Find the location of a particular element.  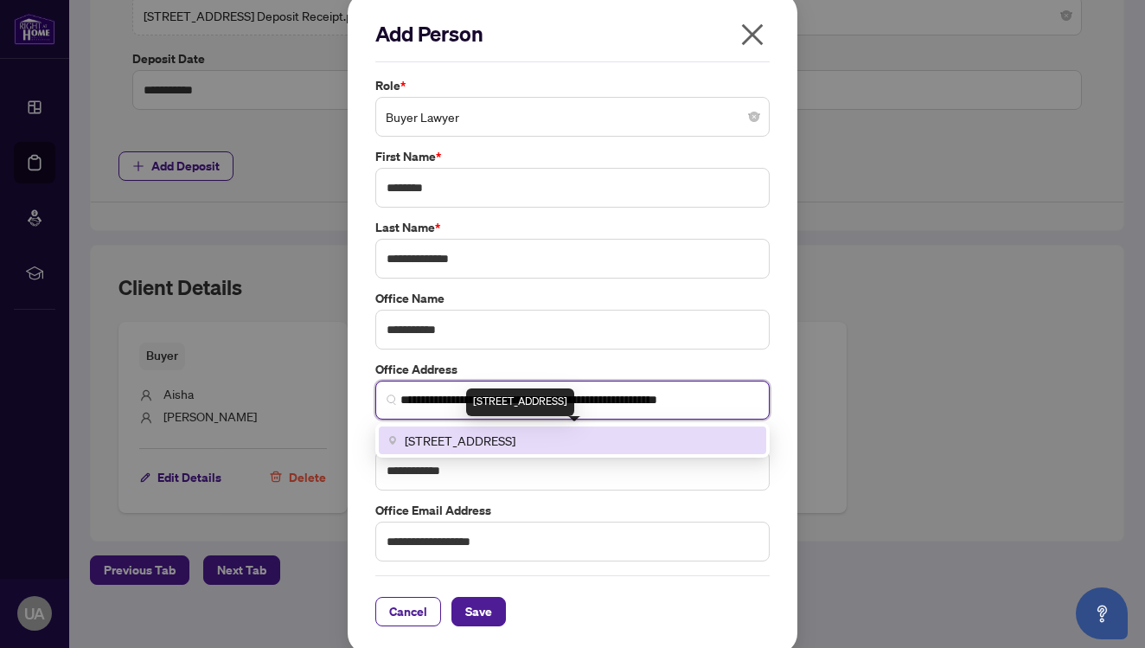

h2: Add Person is located at coordinates (572, 34).